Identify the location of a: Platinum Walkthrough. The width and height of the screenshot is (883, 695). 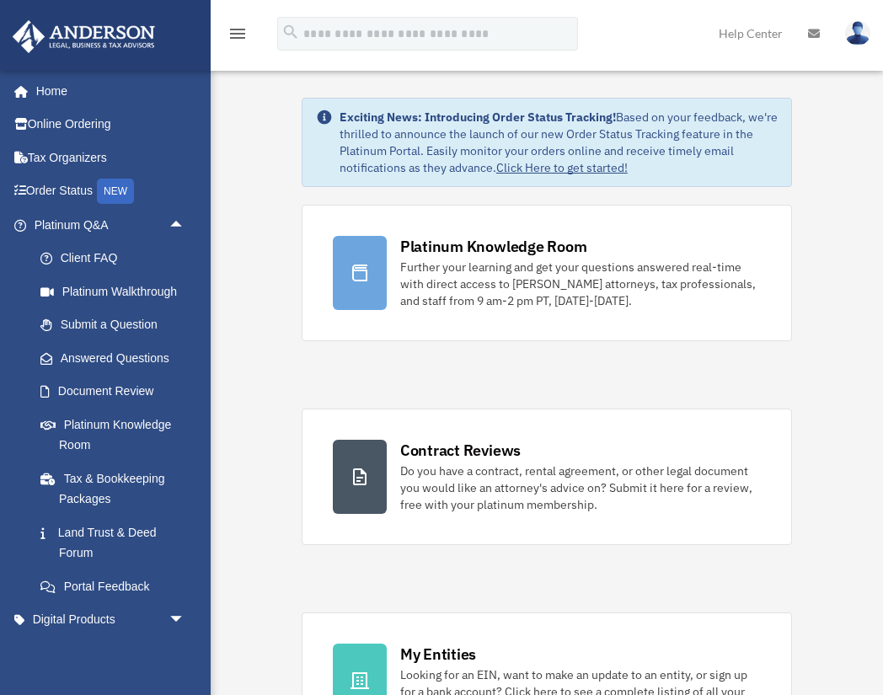
(117, 292).